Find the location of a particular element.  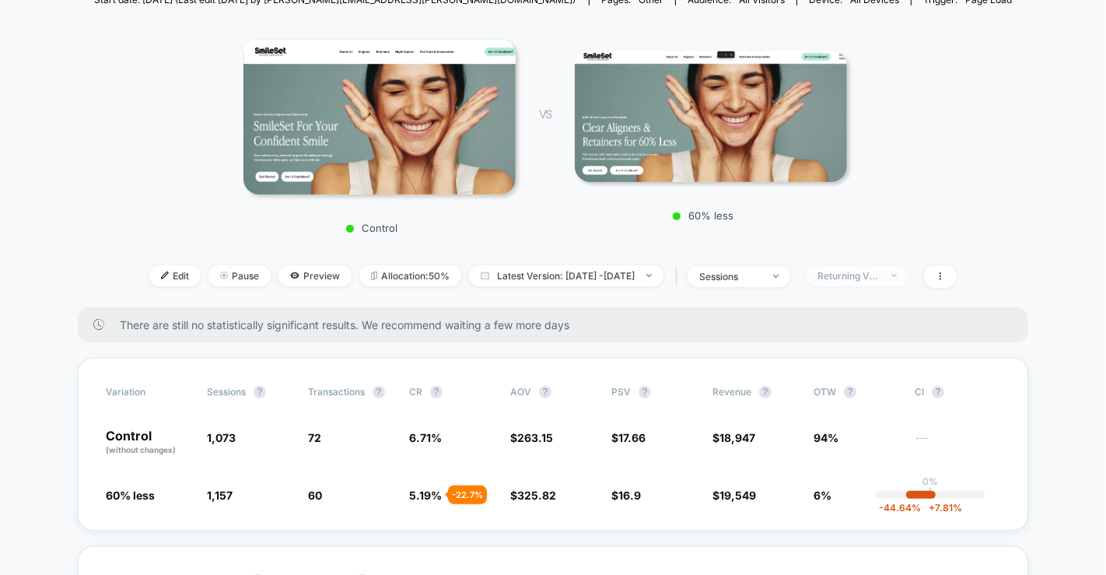

span: 72 is located at coordinates (314, 437).